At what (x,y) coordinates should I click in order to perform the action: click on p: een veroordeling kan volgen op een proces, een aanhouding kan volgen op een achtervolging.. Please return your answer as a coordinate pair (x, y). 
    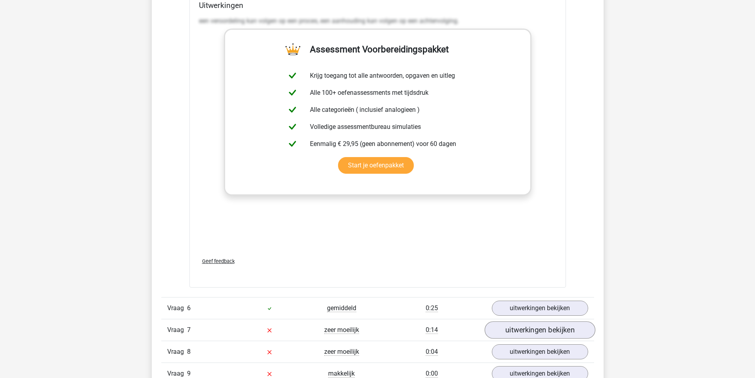
    Looking at the image, I should click on (378, 21).